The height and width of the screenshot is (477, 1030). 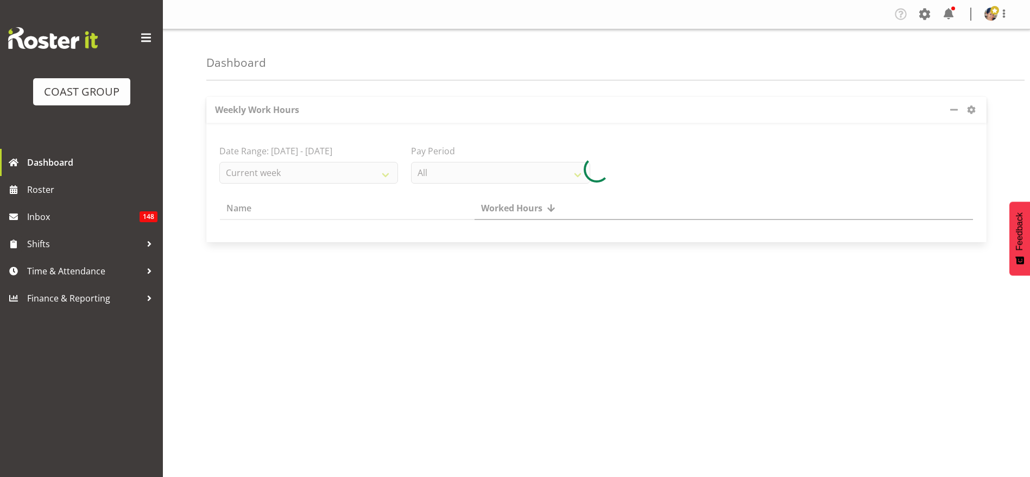 What do you see at coordinates (1020, 238) in the screenshot?
I see `button: Feedback - Show survey` at bounding box center [1020, 238].